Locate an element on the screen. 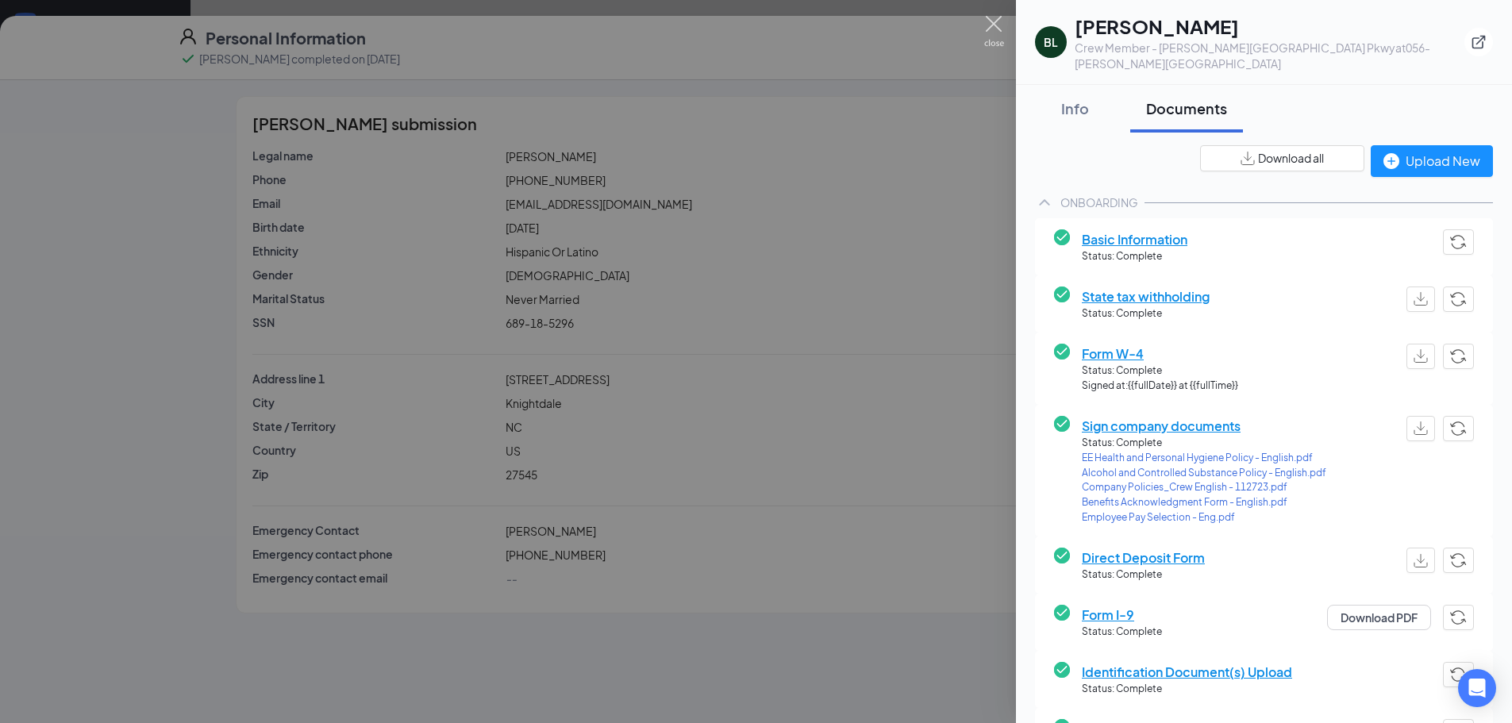 This screenshot has width=1512, height=723. a: Employee Pay Selection - Eng.pdf is located at coordinates (1204, 517).